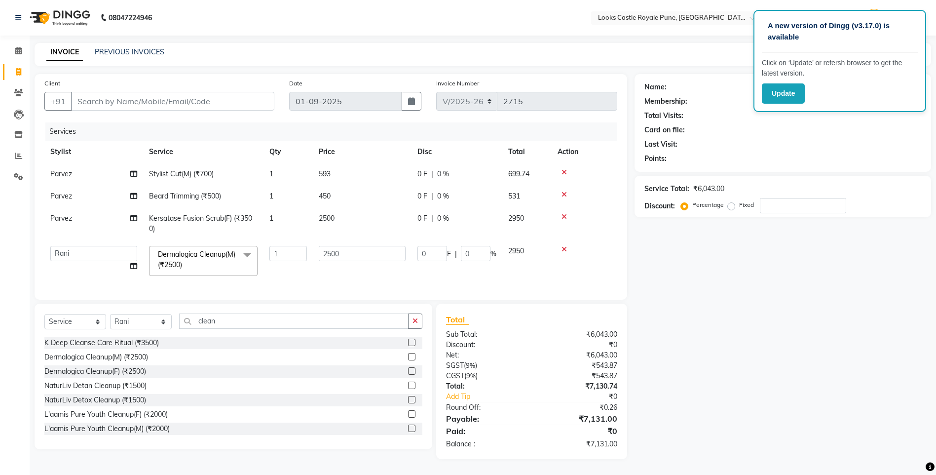  I want to click on a: PREVIOUS INVOICES, so click(129, 52).